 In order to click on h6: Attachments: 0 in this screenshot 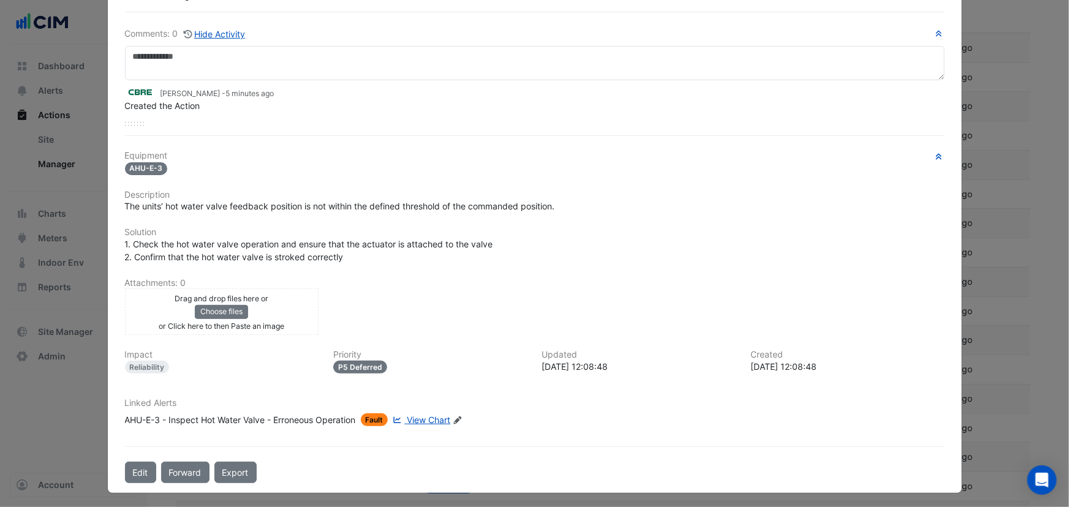, I will do `click(535, 283)`.